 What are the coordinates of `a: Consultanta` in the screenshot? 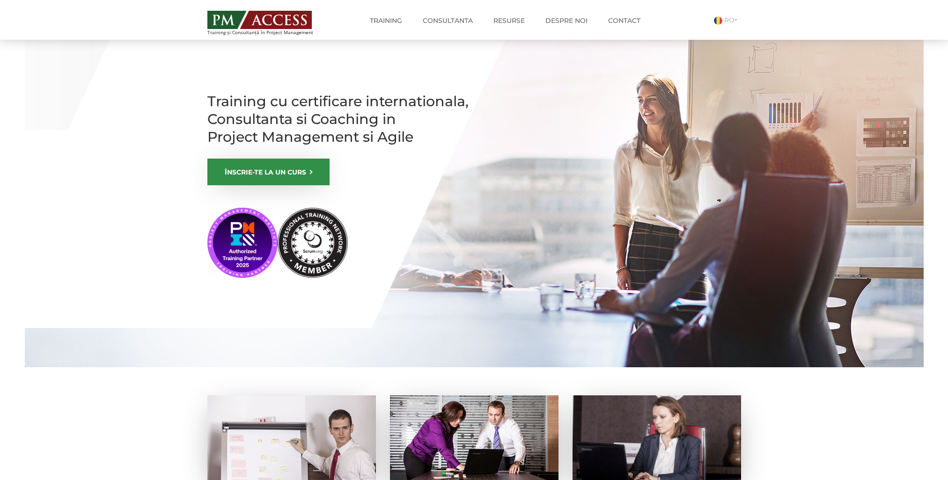 It's located at (448, 21).